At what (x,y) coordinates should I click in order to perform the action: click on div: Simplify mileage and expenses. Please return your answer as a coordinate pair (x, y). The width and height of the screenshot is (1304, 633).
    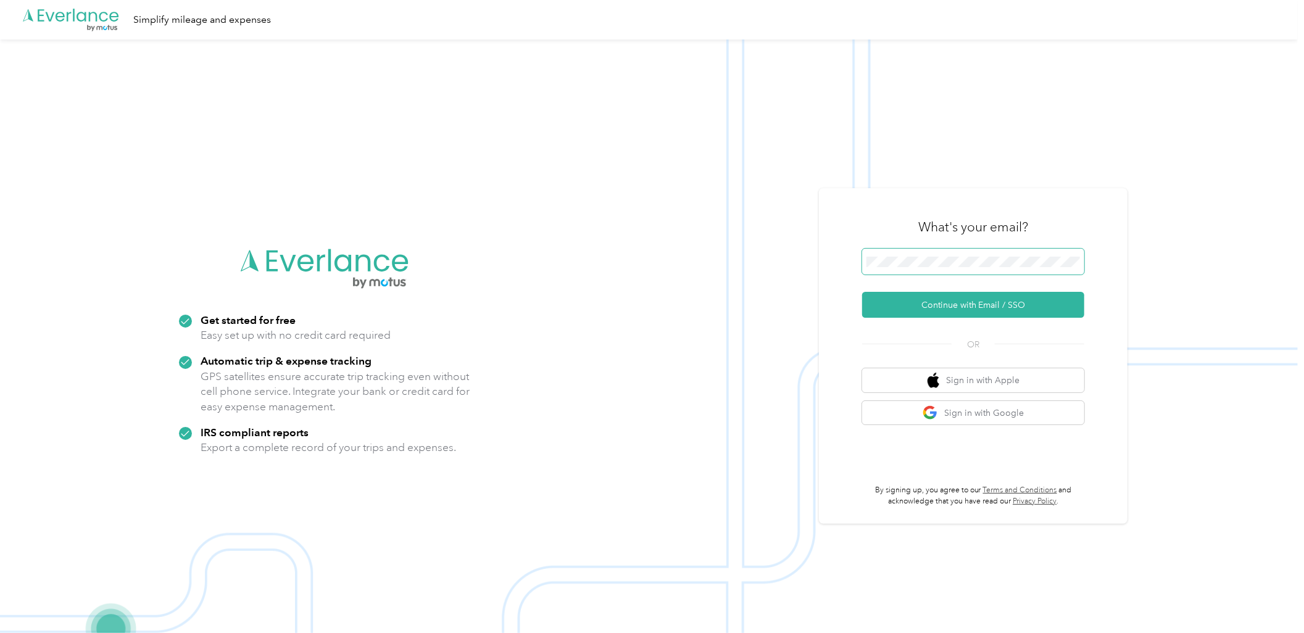
    Looking at the image, I should click on (202, 20).